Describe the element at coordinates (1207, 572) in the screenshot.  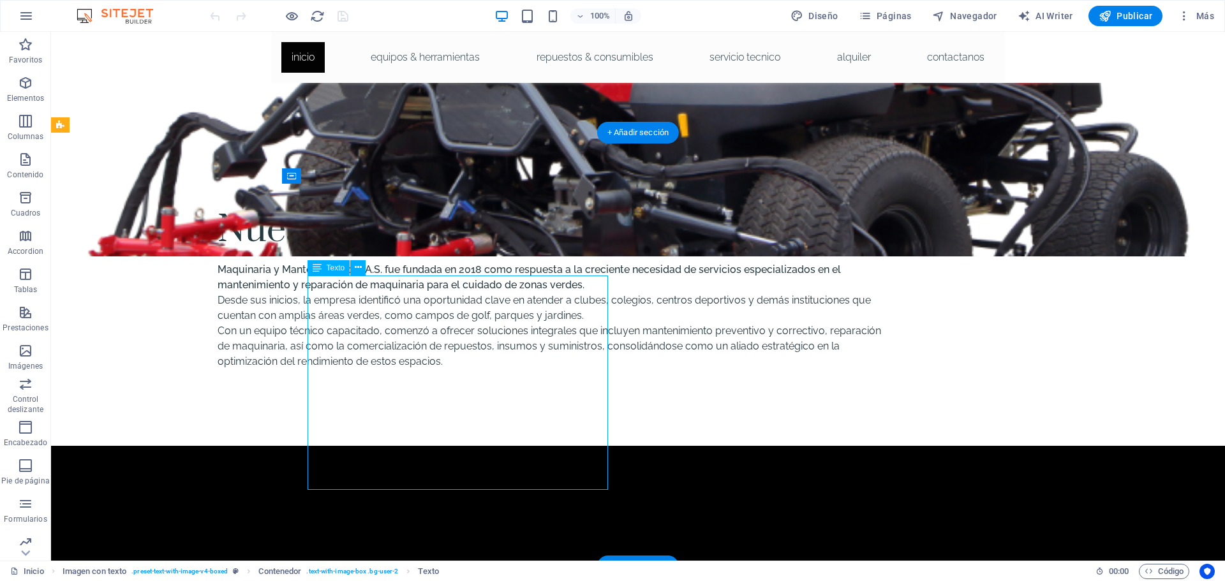
I see `button: Usercentrics` at that location.